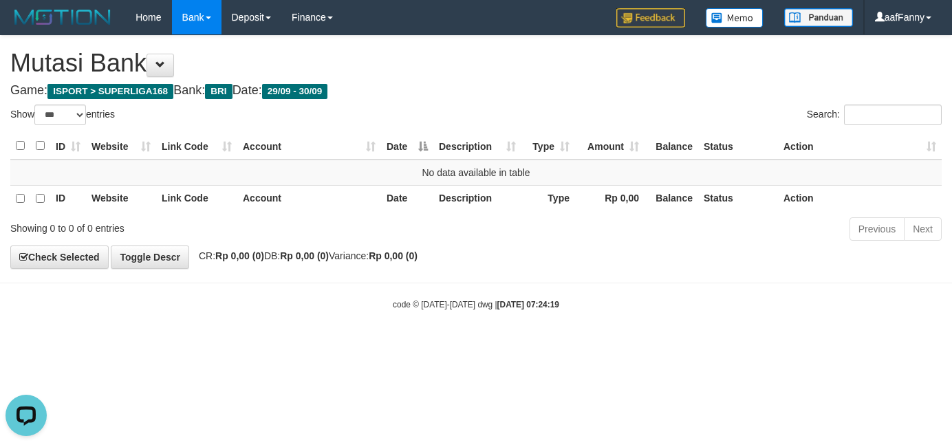 Image resolution: width=952 pixels, height=447 pixels. What do you see at coordinates (197, 198) in the screenshot?
I see `th: Link Code` at bounding box center [197, 198].